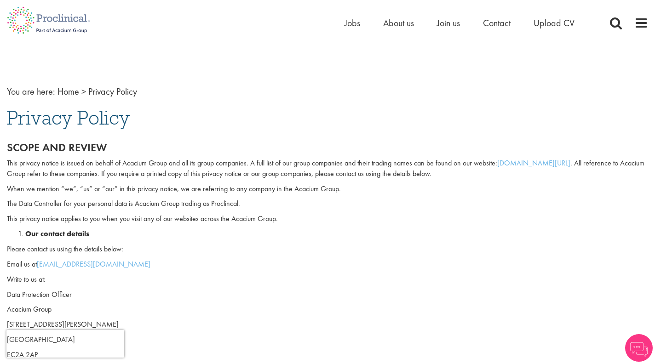 This screenshot has height=364, width=655. What do you see at coordinates (327, 264) in the screenshot?
I see `p: Email us at` at bounding box center [327, 264].